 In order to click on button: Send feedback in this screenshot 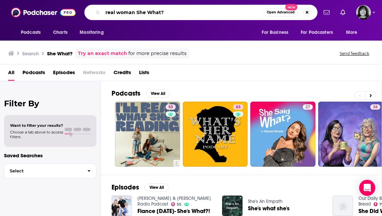, I will do `click(355, 53)`.